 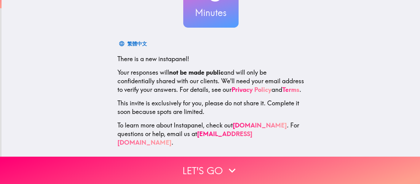 I want to click on p: This invite is exclusively for you, please do not share it. Complete it soon because spots are li..., so click(x=211, y=108).